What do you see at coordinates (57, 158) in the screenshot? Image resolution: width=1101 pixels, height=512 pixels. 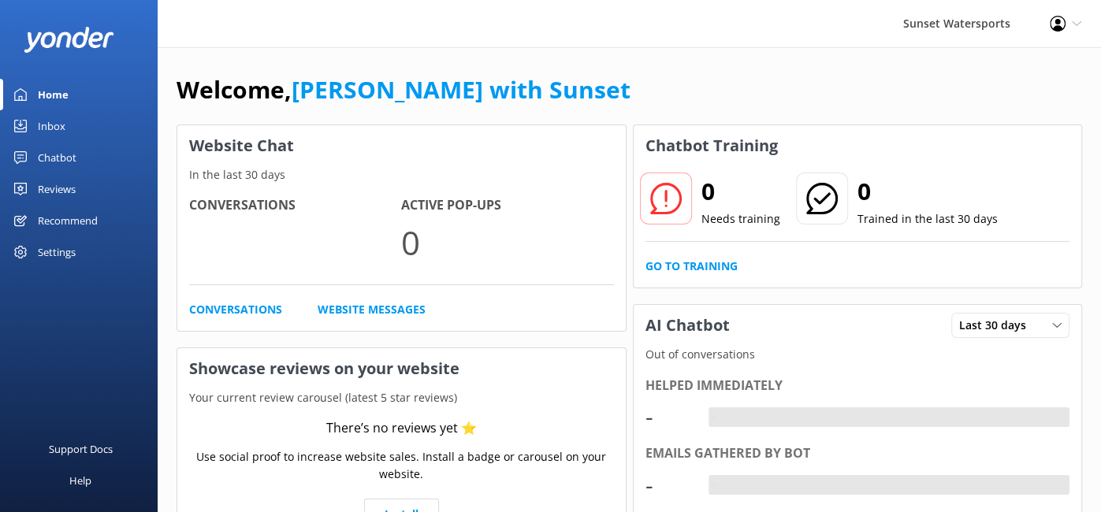 I see `div: Chatbot` at bounding box center [57, 158].